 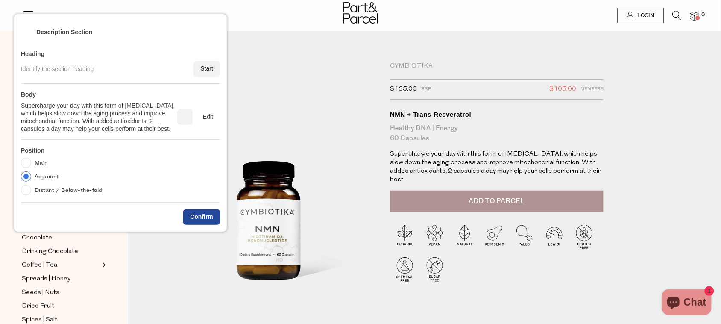 I want to click on div: Identify the section heading, so click(x=57, y=69).